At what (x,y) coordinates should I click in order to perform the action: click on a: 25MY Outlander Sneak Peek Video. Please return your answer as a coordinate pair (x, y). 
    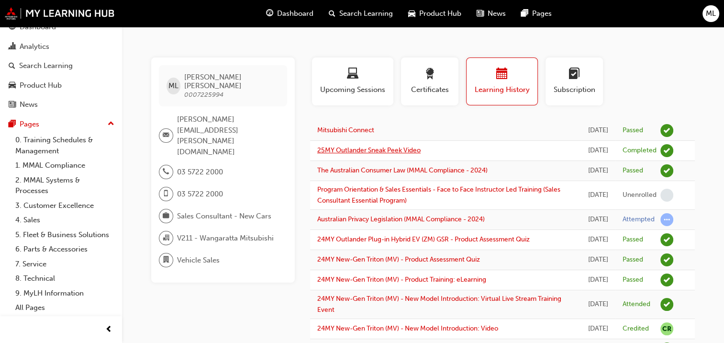
    Looking at the image, I should click on (369, 150).